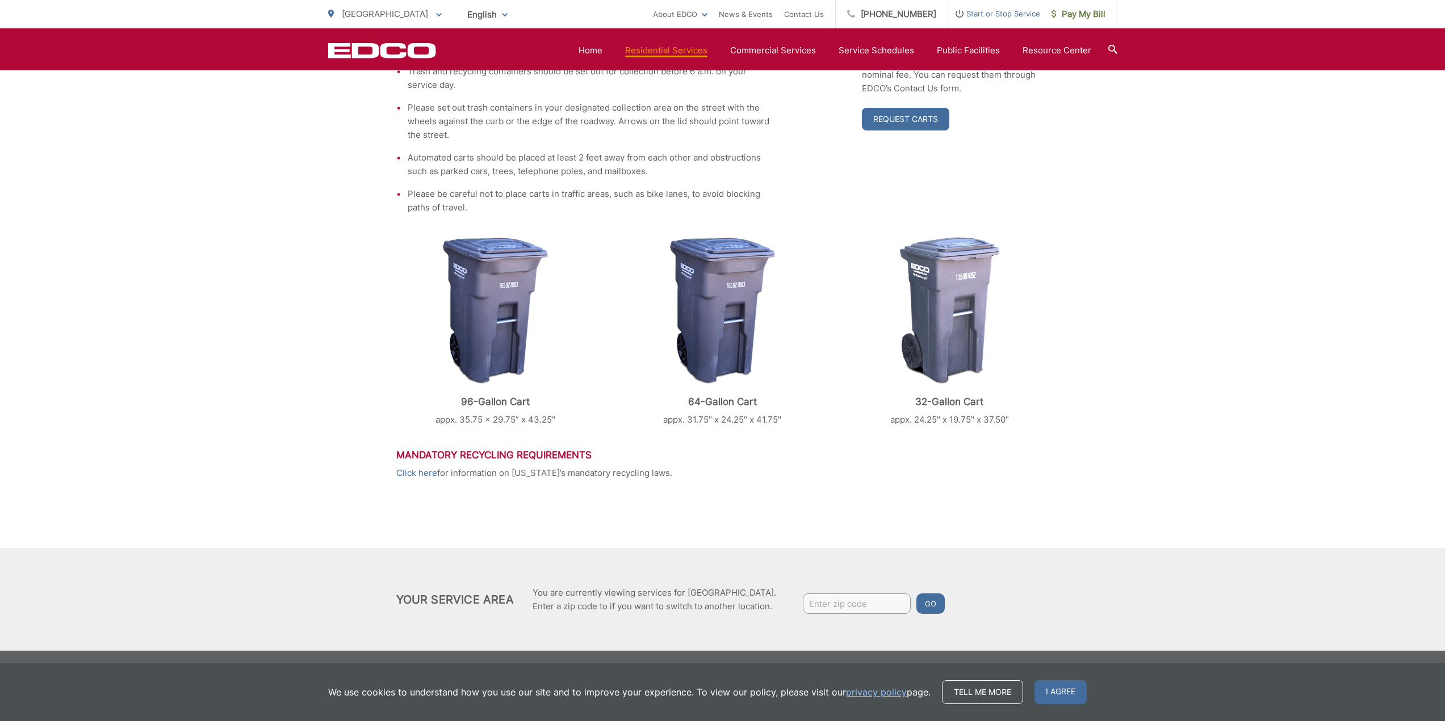 Image resolution: width=1445 pixels, height=721 pixels. Describe the element at coordinates (955, 75) in the screenshot. I see `p: EDCO offers additional trash carts for a nominal fee. You can request them through EDCO’s Contact...` at that location.